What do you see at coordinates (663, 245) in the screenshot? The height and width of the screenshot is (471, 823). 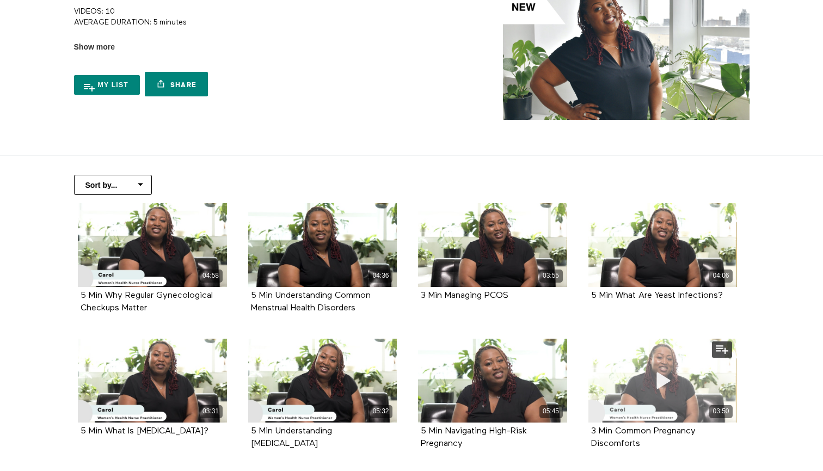 I see `a: 5 Min What Are Yeast Infections? 04:06` at bounding box center [663, 245].